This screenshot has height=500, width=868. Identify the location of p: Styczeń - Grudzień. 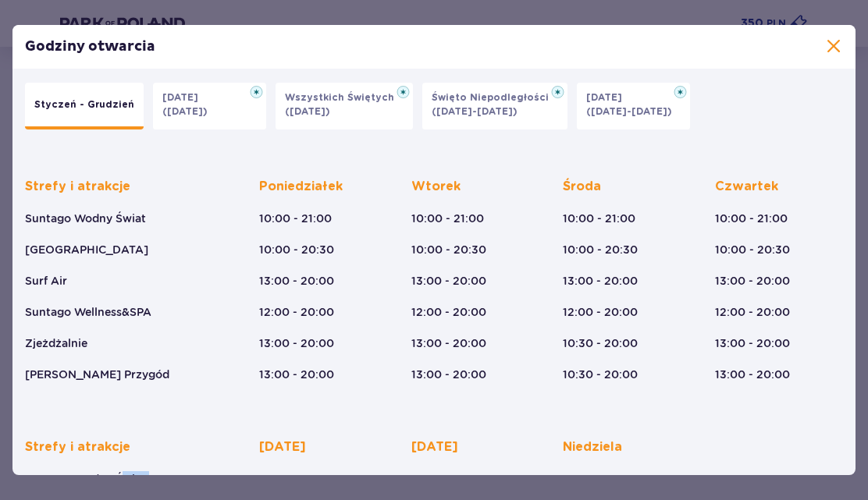
(84, 105).